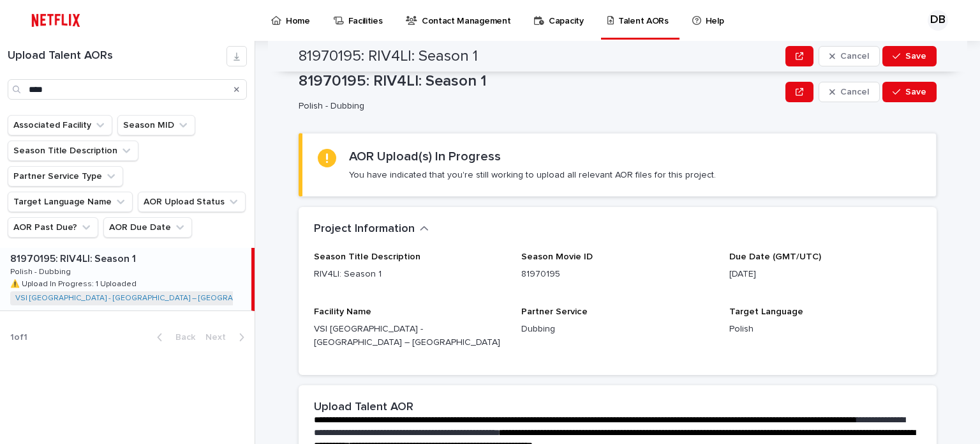 Image resolution: width=980 pixels, height=444 pixels. Describe the element at coordinates (364, 229) in the screenshot. I see `h2: Project Information` at that location.